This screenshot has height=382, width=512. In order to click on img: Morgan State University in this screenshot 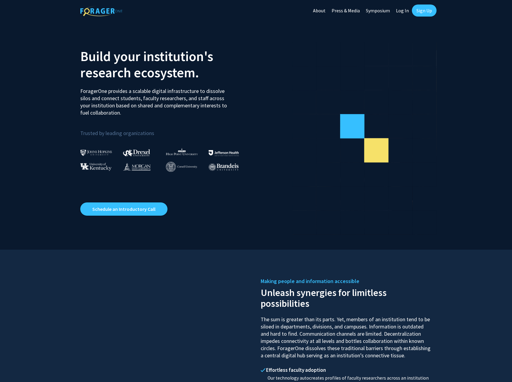, I will do `click(137, 167)`.